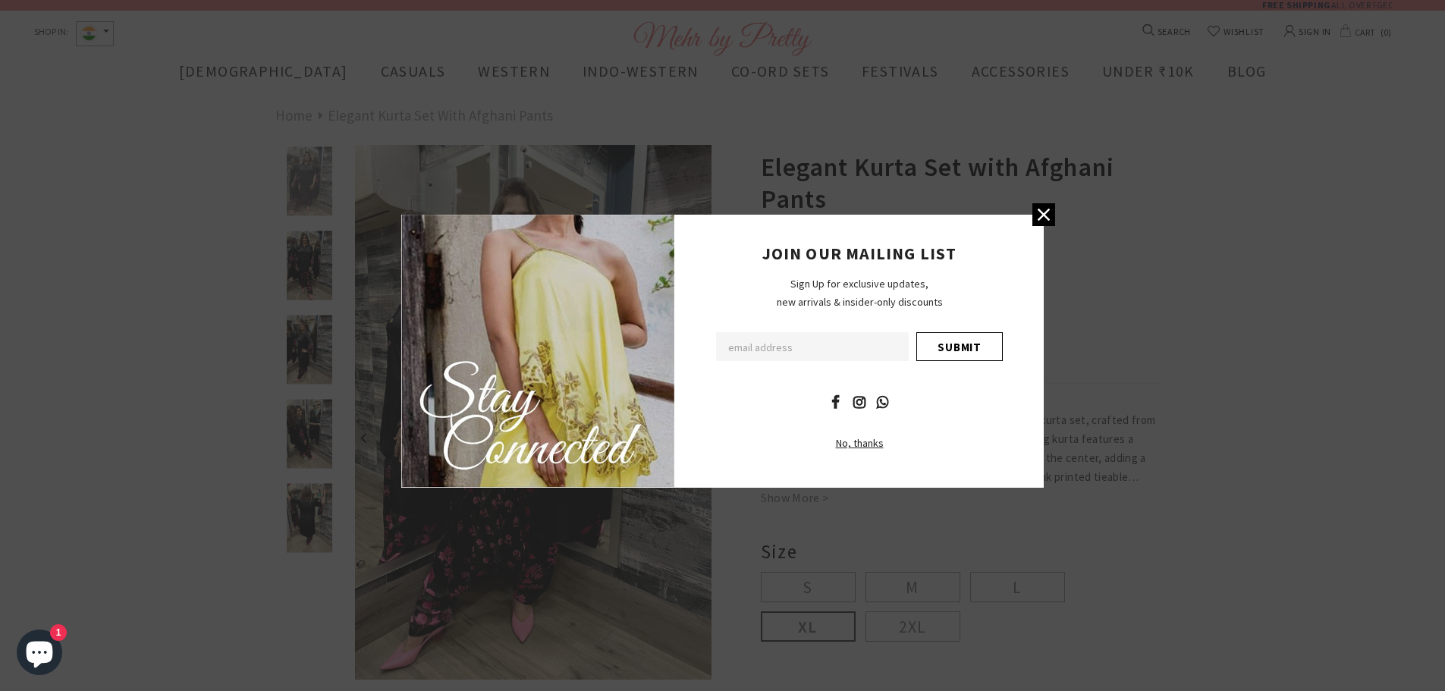 The height and width of the screenshot is (691, 1445). I want to click on span: JOIN OUR MAILING LIST, so click(859, 253).